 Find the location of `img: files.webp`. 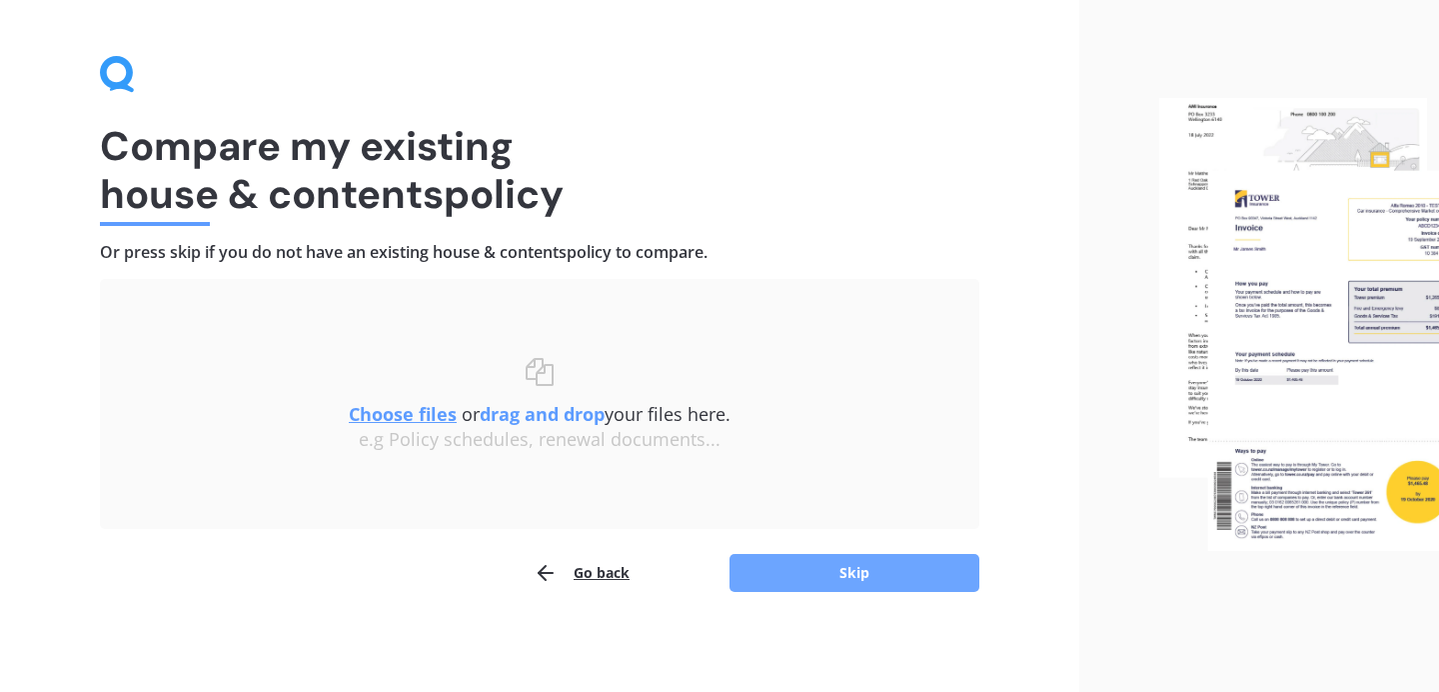

img: files.webp is located at coordinates (1299, 324).